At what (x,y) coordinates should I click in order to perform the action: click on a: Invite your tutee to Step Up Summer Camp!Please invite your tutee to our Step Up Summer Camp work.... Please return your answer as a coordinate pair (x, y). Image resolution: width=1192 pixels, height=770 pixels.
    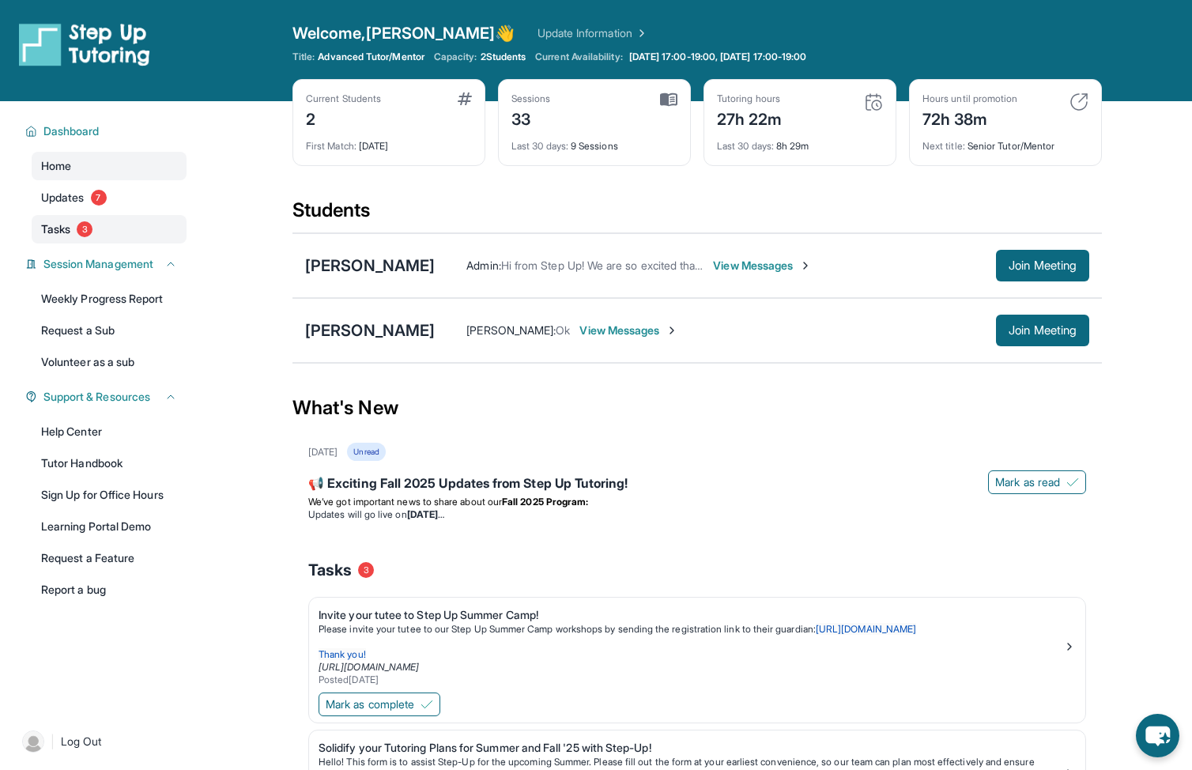
    Looking at the image, I should click on (697, 643).